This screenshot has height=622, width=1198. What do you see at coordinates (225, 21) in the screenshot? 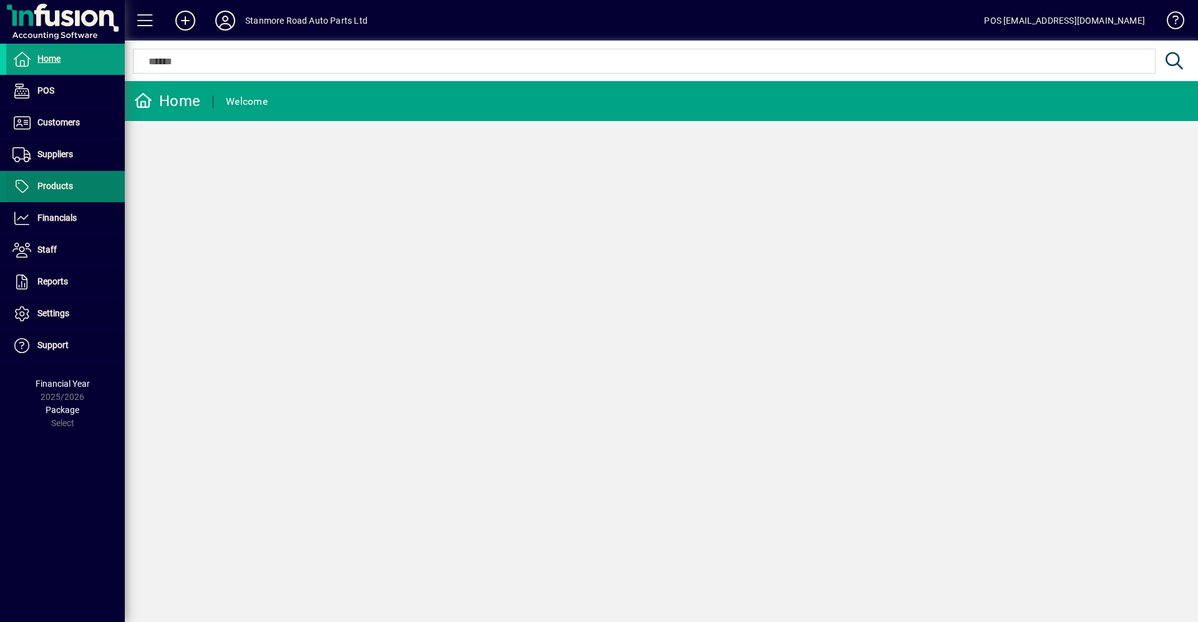
I see `button: Profile` at bounding box center [225, 21].